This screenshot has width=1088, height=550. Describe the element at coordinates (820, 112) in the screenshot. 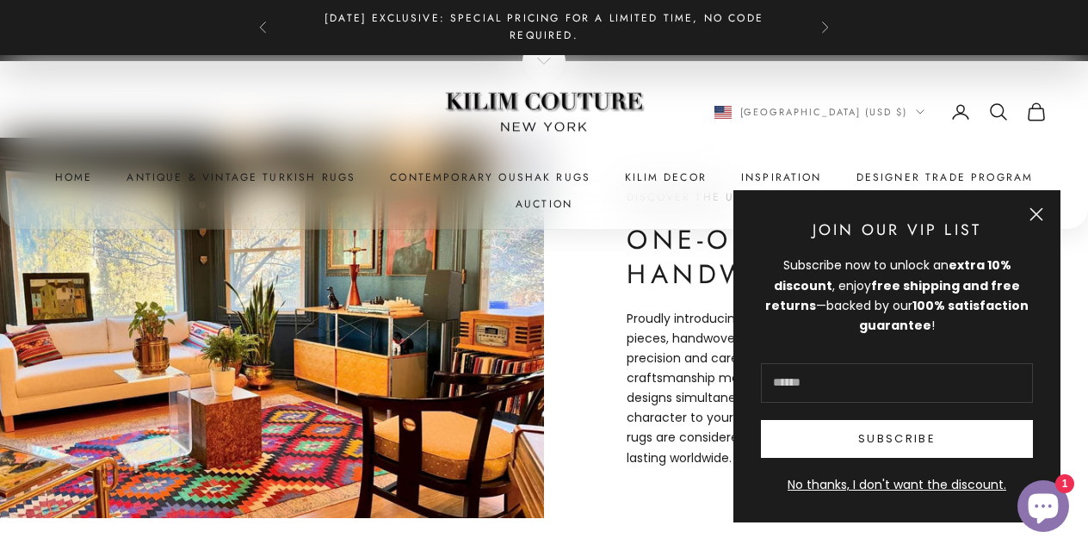

I see `button: Change country or currency` at that location.